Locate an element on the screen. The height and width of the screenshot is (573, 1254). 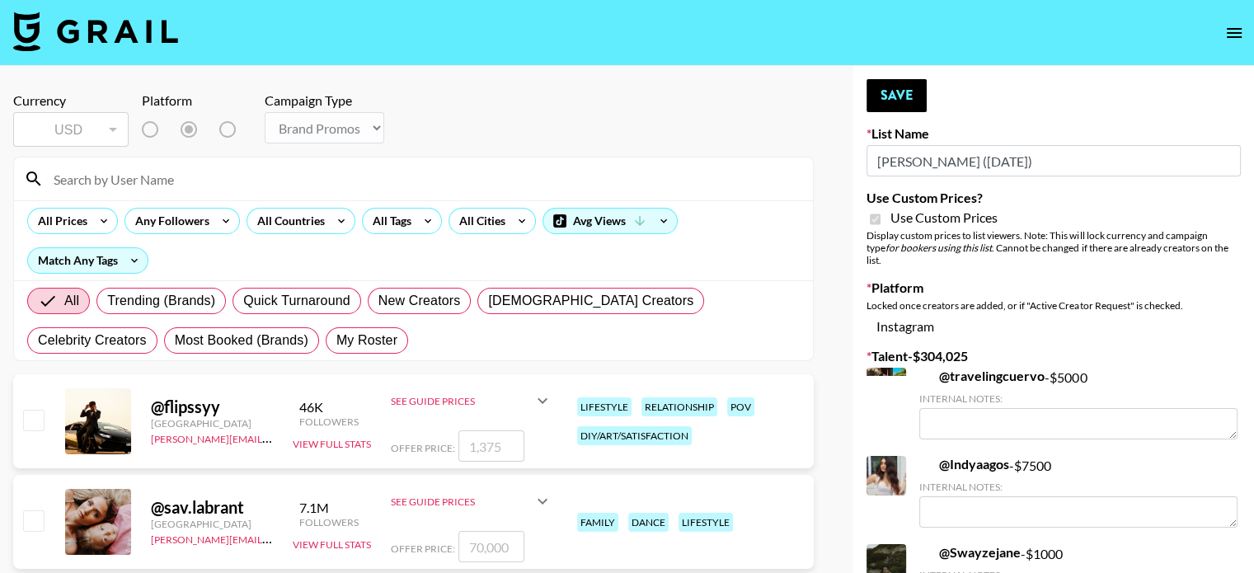
div: All Tags is located at coordinates (388, 221).